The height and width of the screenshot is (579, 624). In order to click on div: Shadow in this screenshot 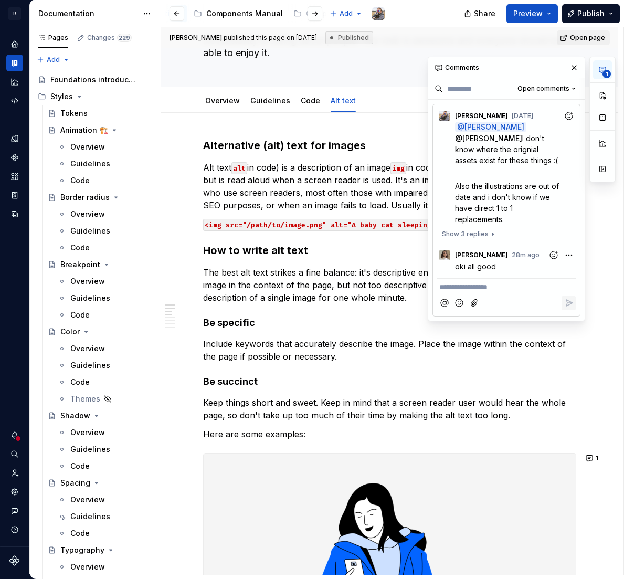, I will do `click(75, 416)`.